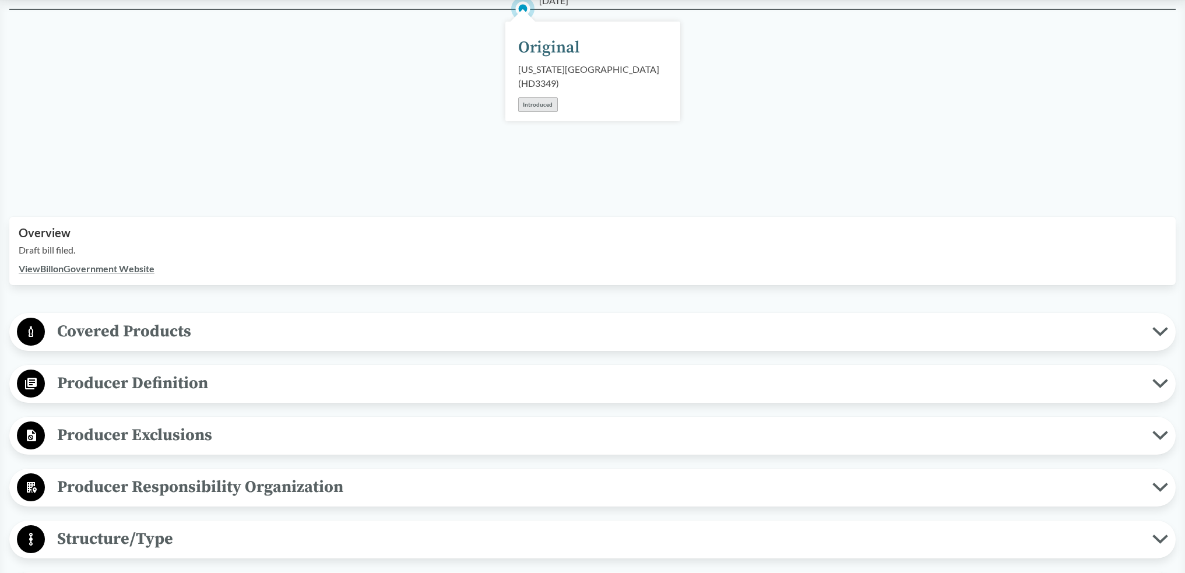 This screenshot has height=573, width=1185. I want to click on span: Producer Exclusions, so click(598, 435).